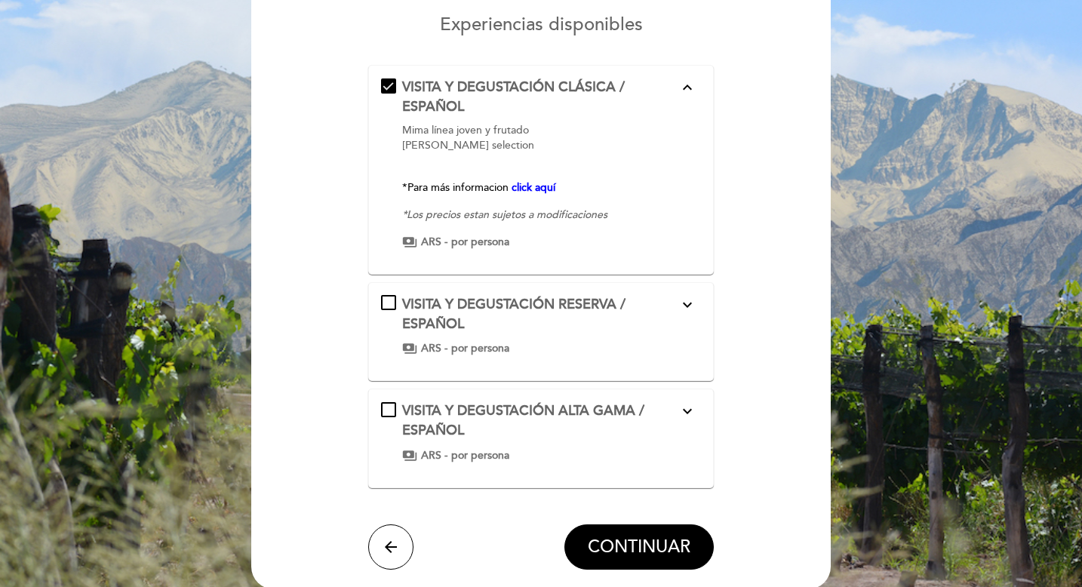  What do you see at coordinates (688, 88) in the screenshot?
I see `button: expand_less` at bounding box center [688, 88].